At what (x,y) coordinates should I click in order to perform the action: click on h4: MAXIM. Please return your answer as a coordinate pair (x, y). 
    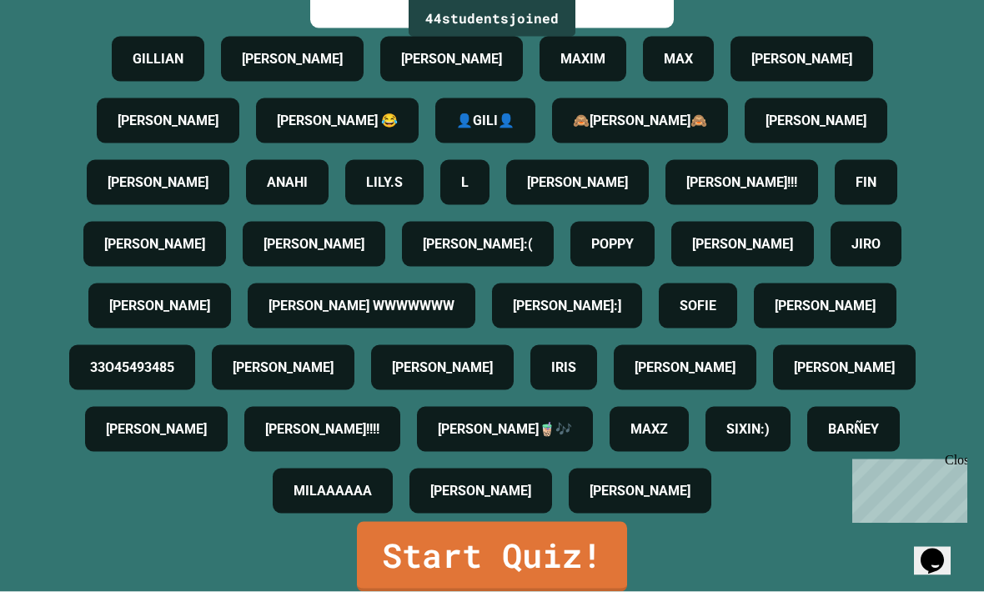
    Looking at the image, I should click on (583, 59).